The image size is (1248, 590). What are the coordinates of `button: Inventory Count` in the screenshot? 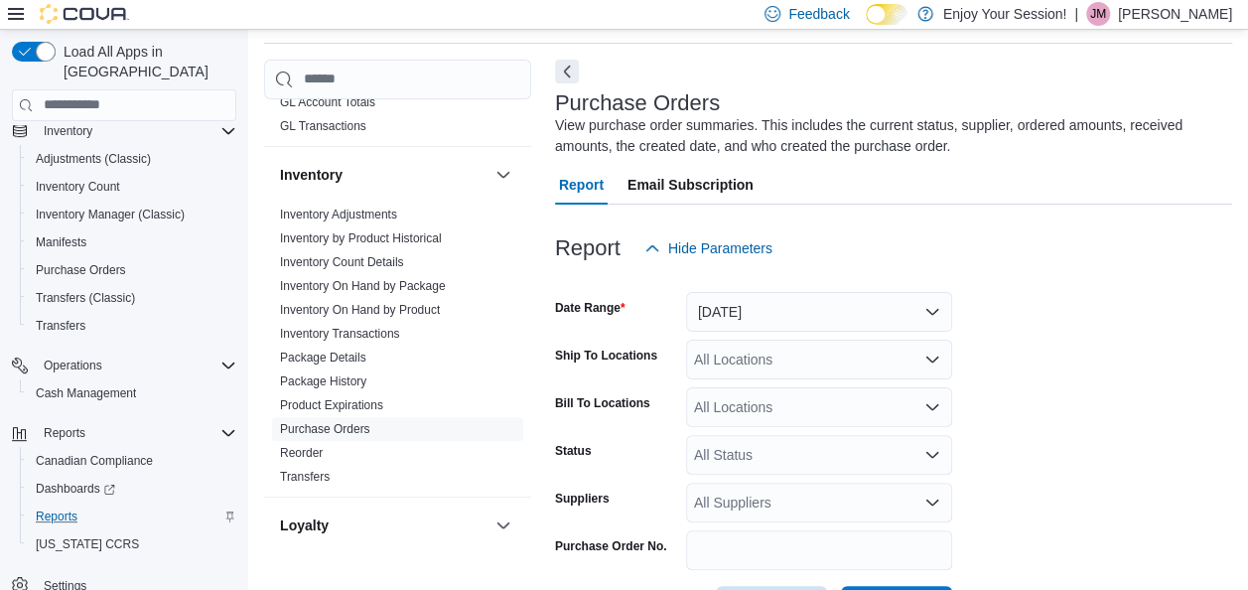 It's located at (132, 187).